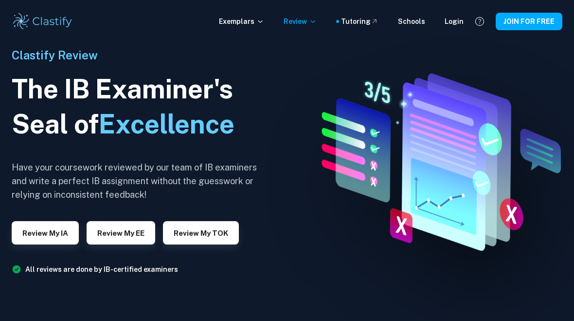 The width and height of the screenshot is (574, 321). What do you see at coordinates (412, 21) in the screenshot?
I see `a: Schools` at bounding box center [412, 21].